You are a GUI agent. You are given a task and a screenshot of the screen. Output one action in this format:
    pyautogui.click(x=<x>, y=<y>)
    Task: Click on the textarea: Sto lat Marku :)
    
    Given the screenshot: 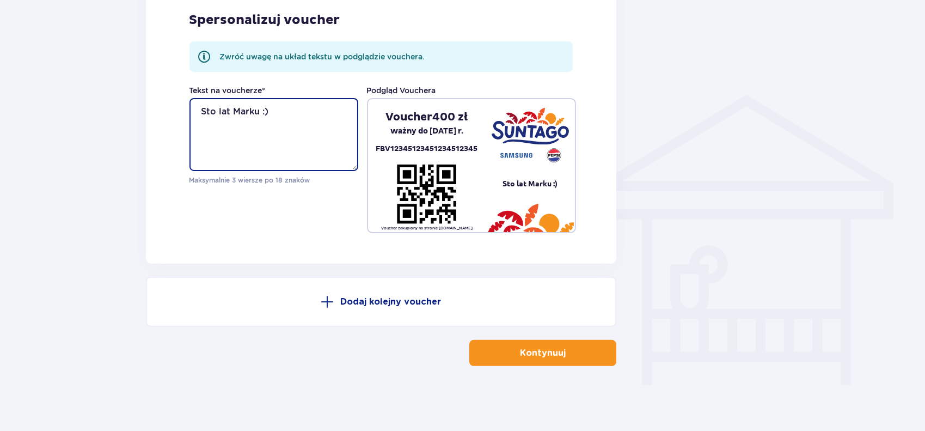 What is the action you would take?
    pyautogui.click(x=274, y=134)
    